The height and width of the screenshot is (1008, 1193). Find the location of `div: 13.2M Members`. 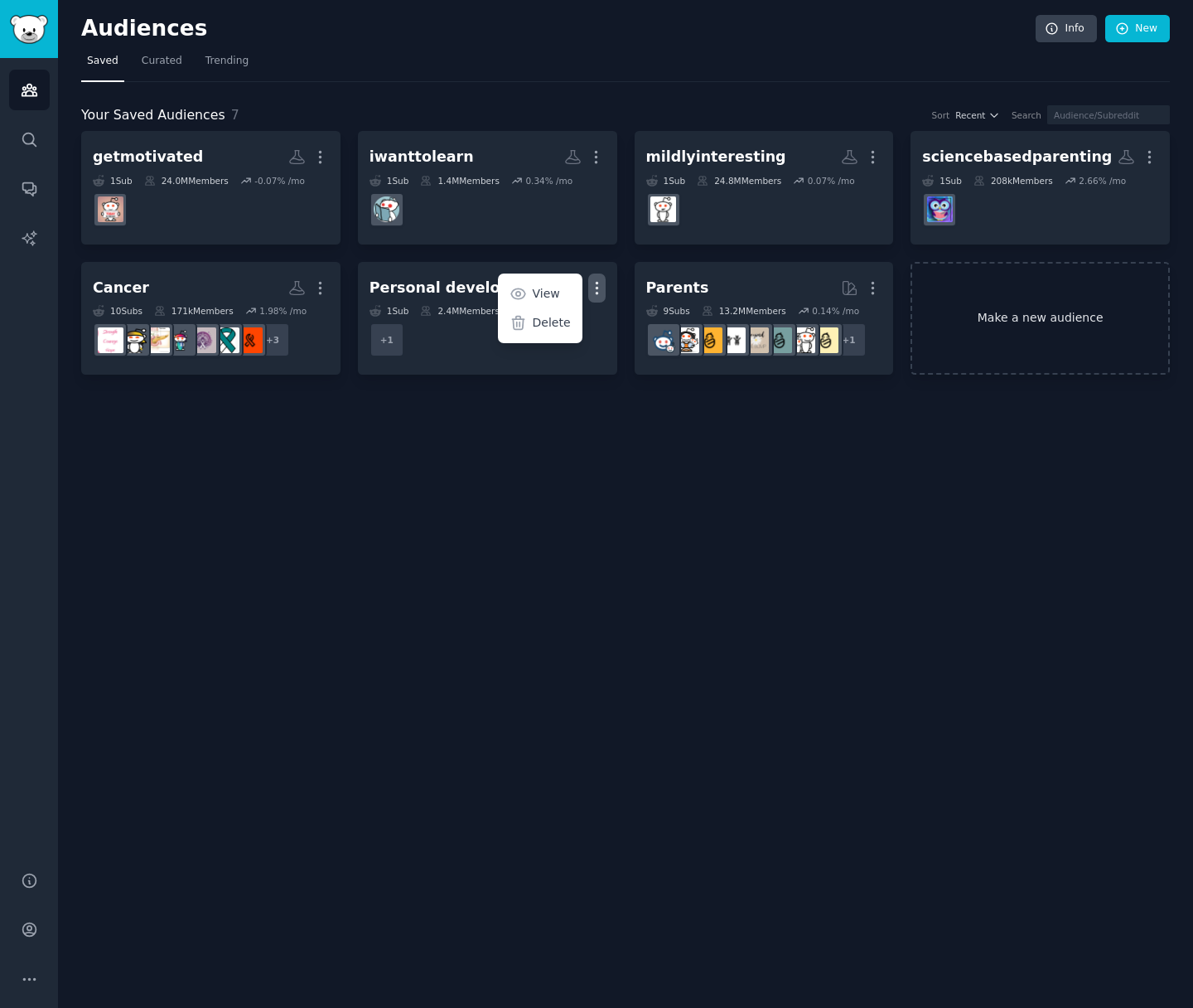

div: 13.2M Members is located at coordinates (745, 311).